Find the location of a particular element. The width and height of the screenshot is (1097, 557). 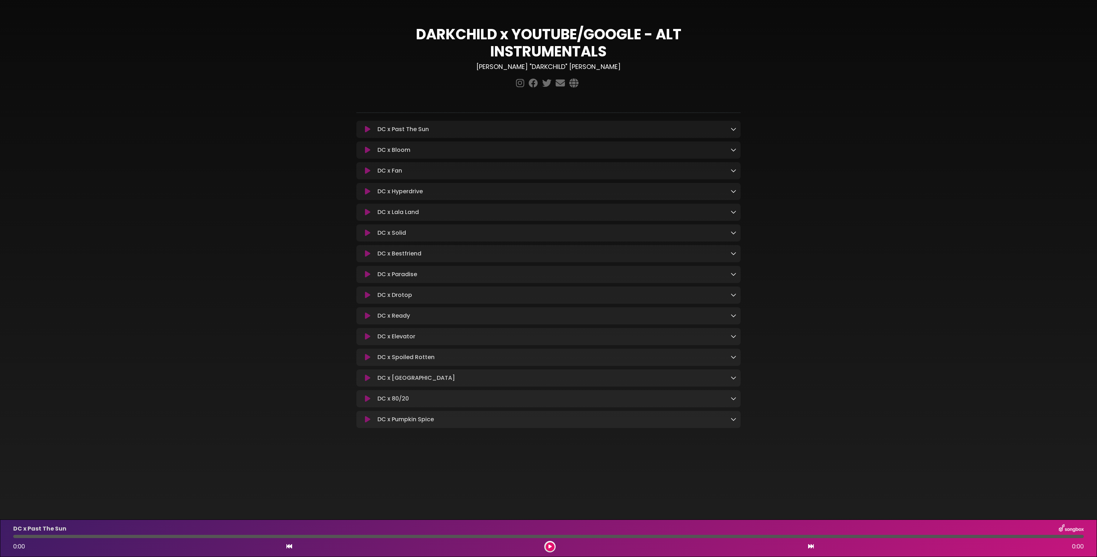

p: DC x Past The Sun is located at coordinates (403, 129).